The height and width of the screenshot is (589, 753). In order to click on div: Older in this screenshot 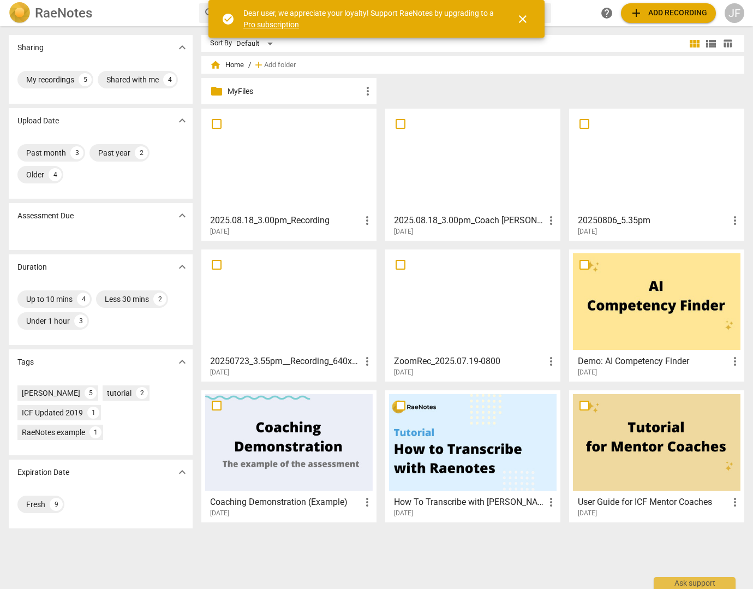, I will do `click(35, 175)`.